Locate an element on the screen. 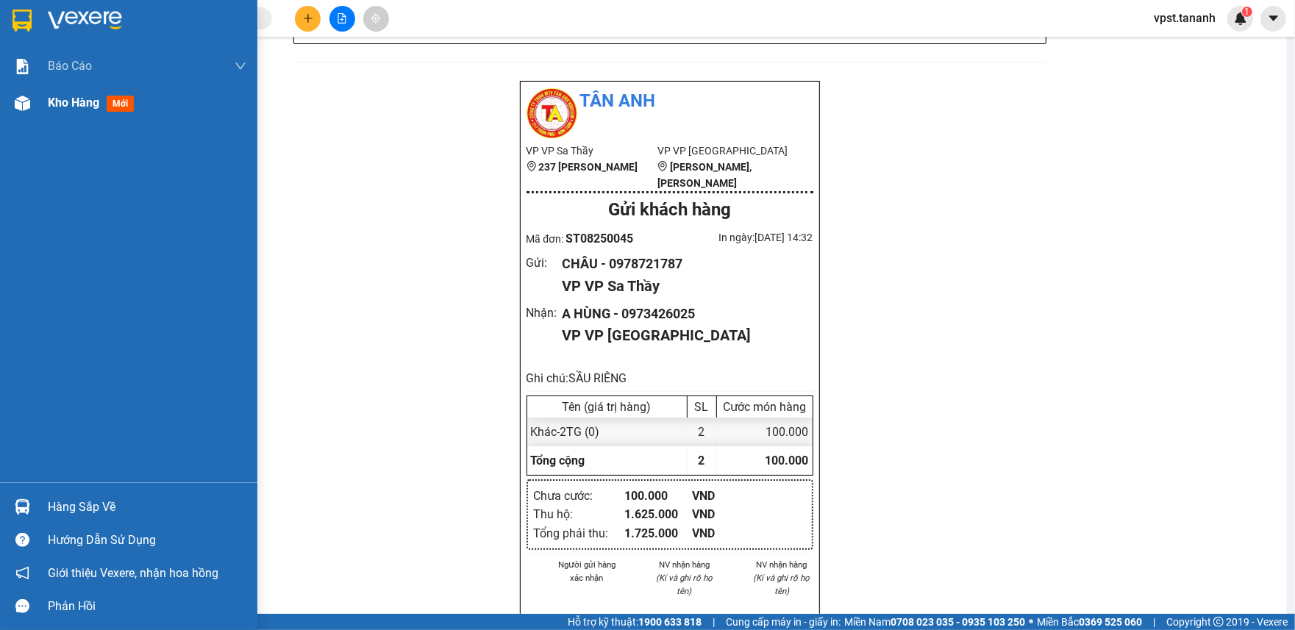 The width and height of the screenshot is (1295, 630). span: 1 is located at coordinates (1246, 12).